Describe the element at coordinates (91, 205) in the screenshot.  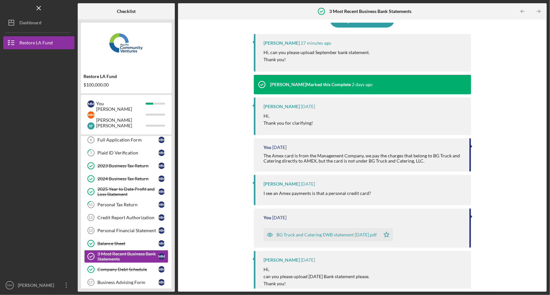
I see `tspan: 11` at that location.